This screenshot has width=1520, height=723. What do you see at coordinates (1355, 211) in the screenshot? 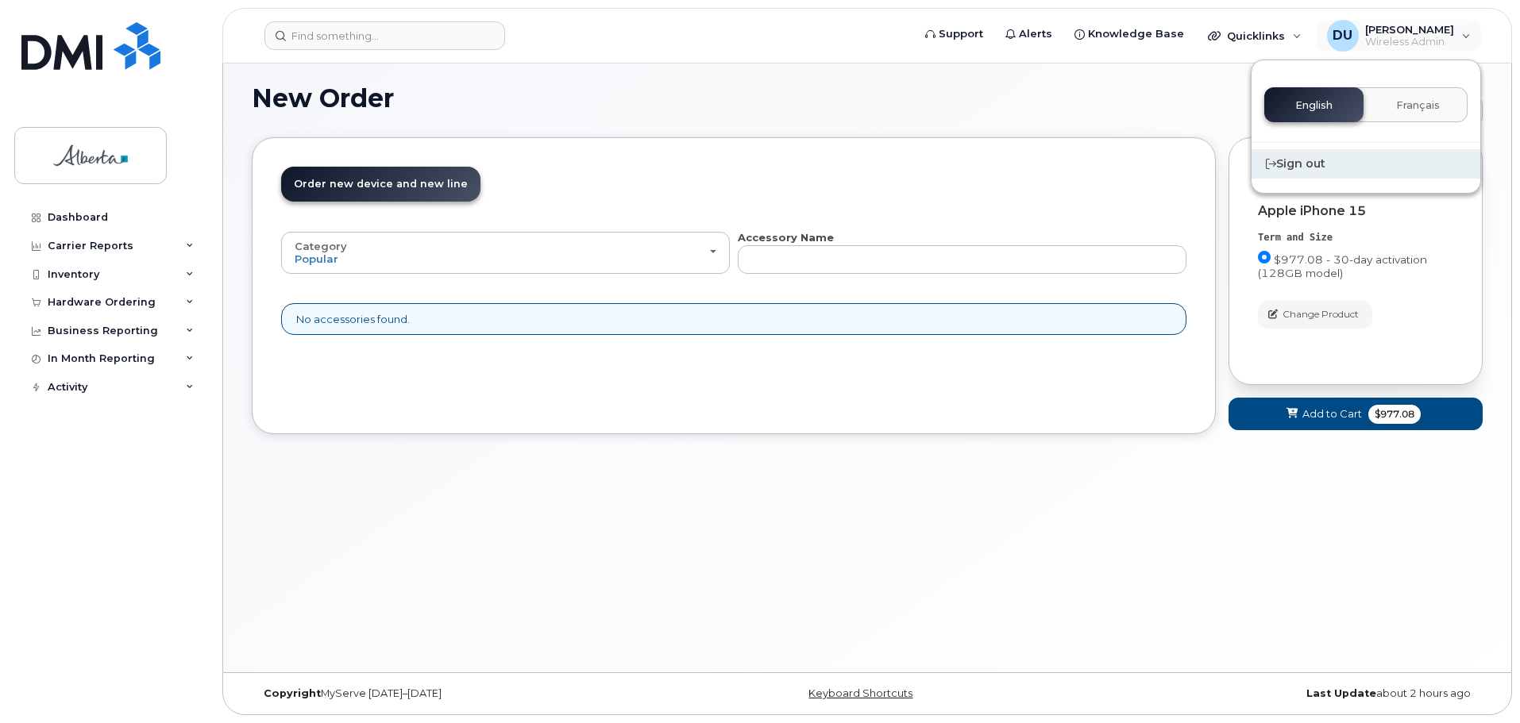
I see `div: Apple iPhone 15` at bounding box center [1355, 211].